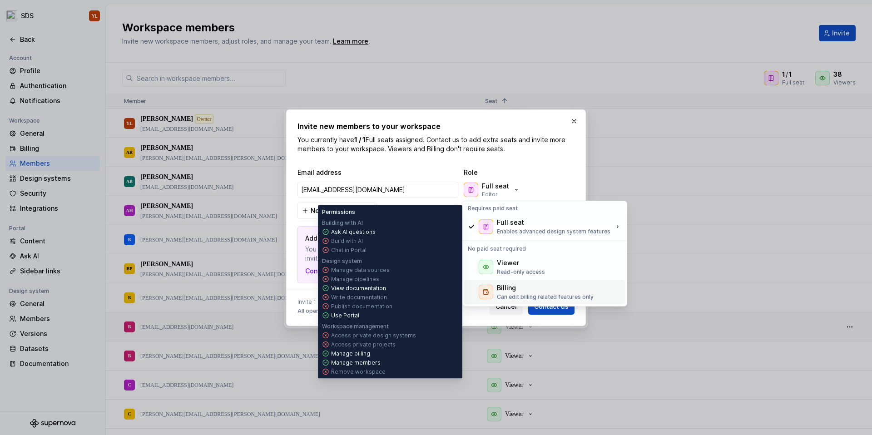  Describe the element at coordinates (545, 208) in the screenshot. I see `div: Requires paid seat` at that location.